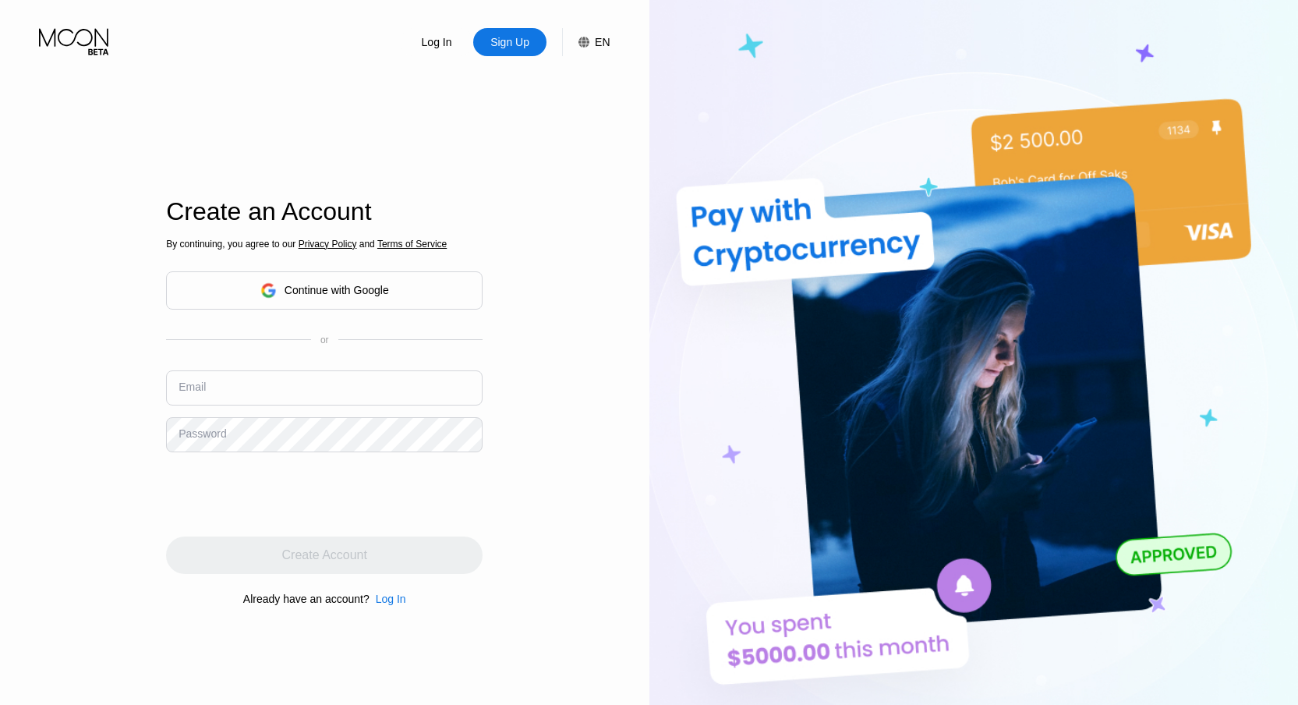 Image resolution: width=1298 pixels, height=705 pixels. I want to click on div: Password, so click(202, 433).